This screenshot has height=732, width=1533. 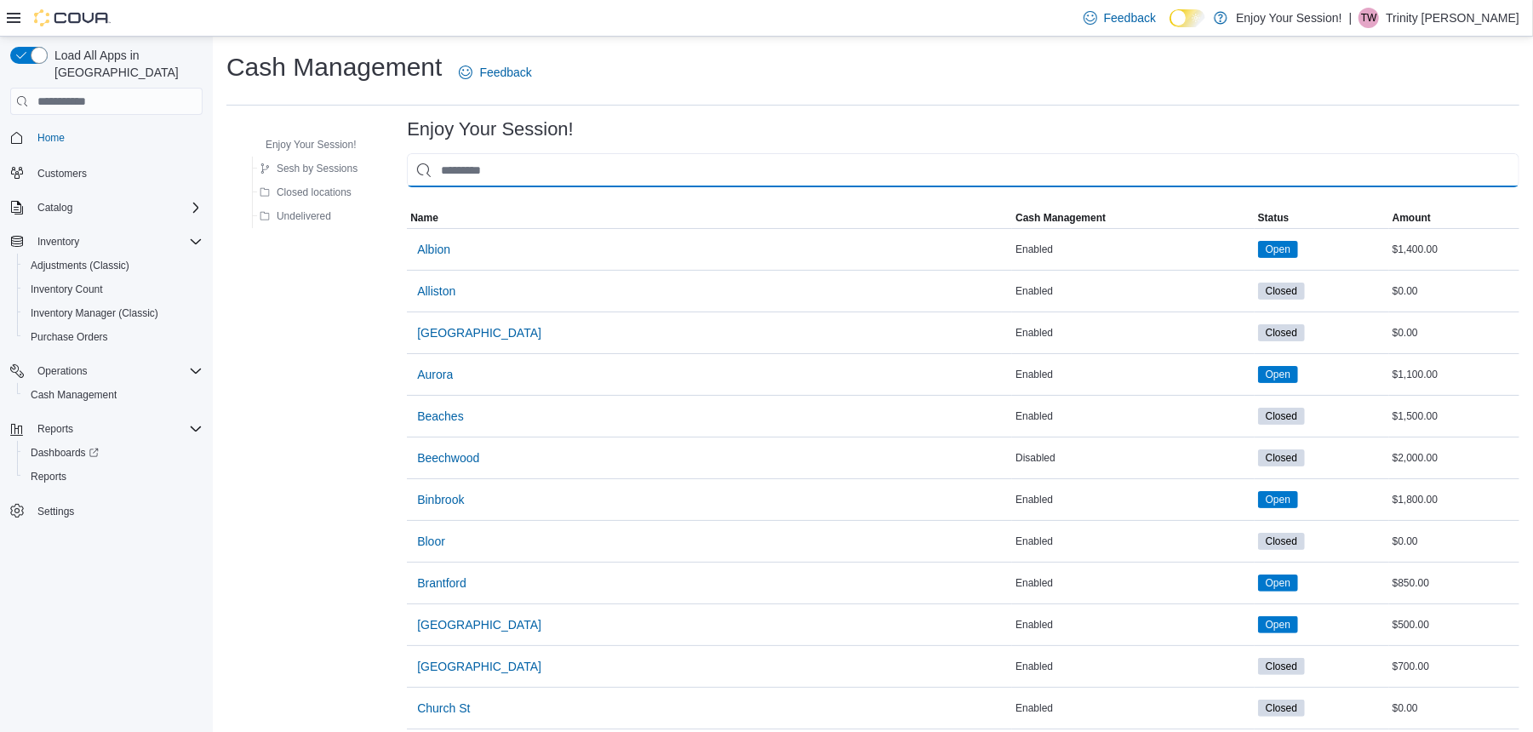 I want to click on span: Beaches, so click(x=440, y=416).